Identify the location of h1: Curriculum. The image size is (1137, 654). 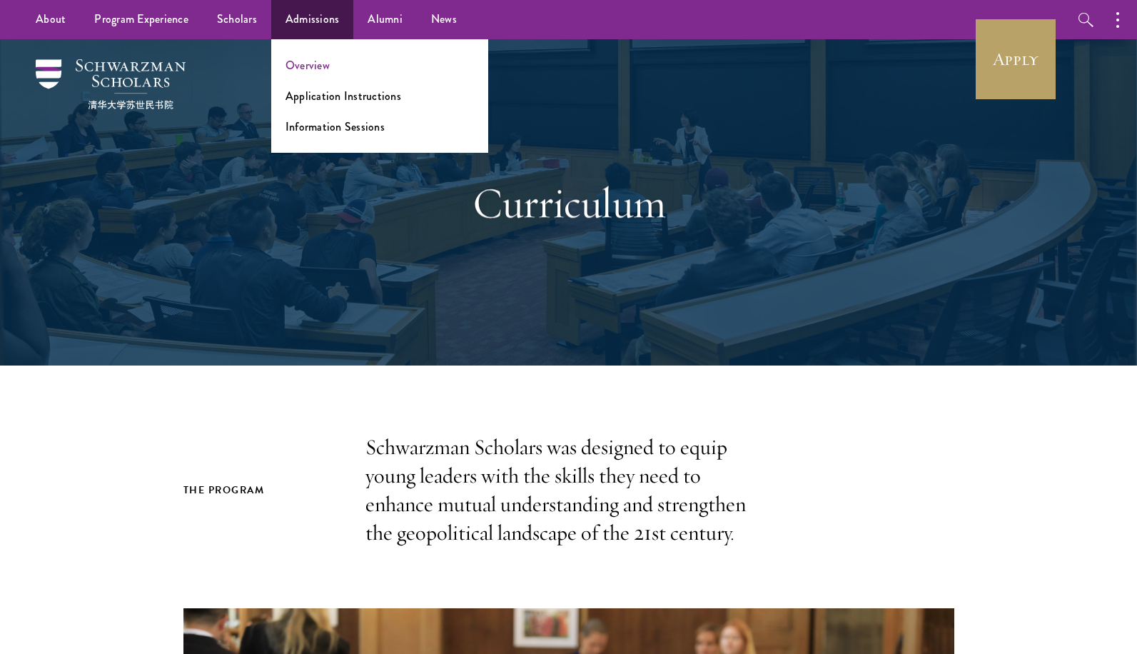
(569, 203).